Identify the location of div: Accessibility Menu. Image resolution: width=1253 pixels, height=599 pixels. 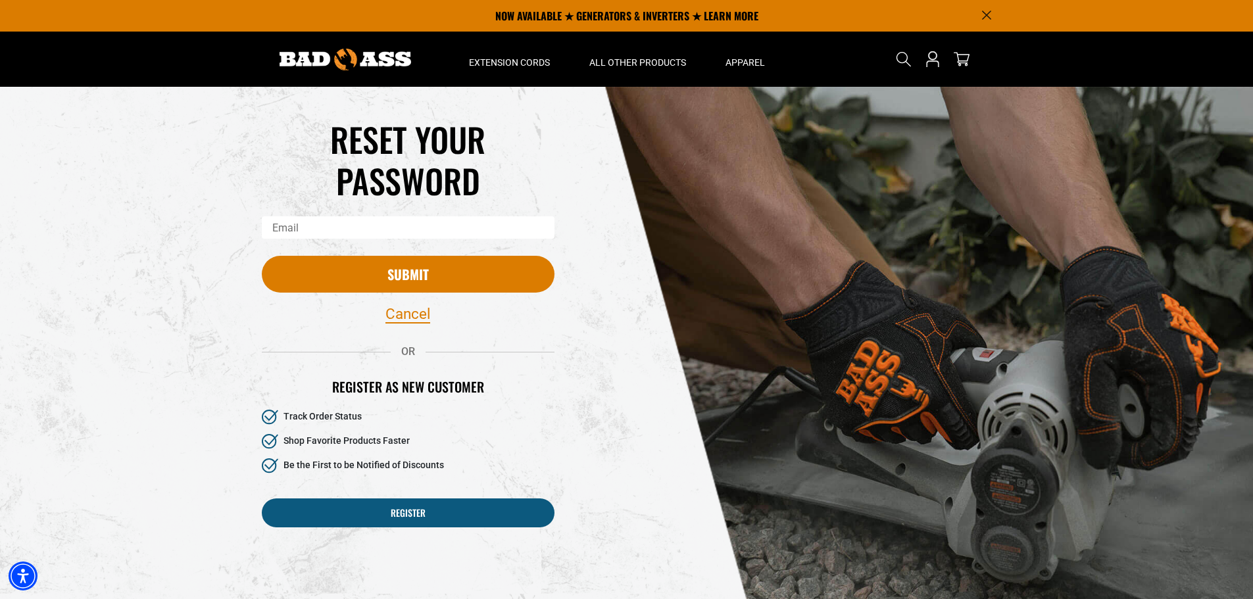
(23, 576).